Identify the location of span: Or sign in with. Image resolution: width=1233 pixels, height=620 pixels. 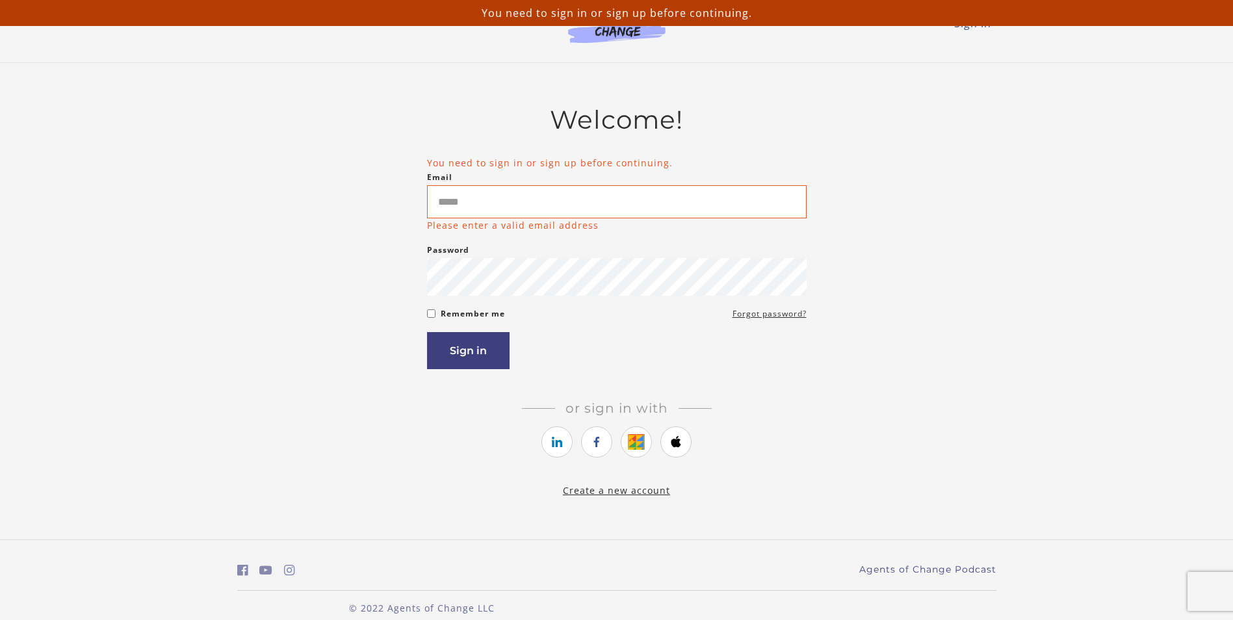
(617, 408).